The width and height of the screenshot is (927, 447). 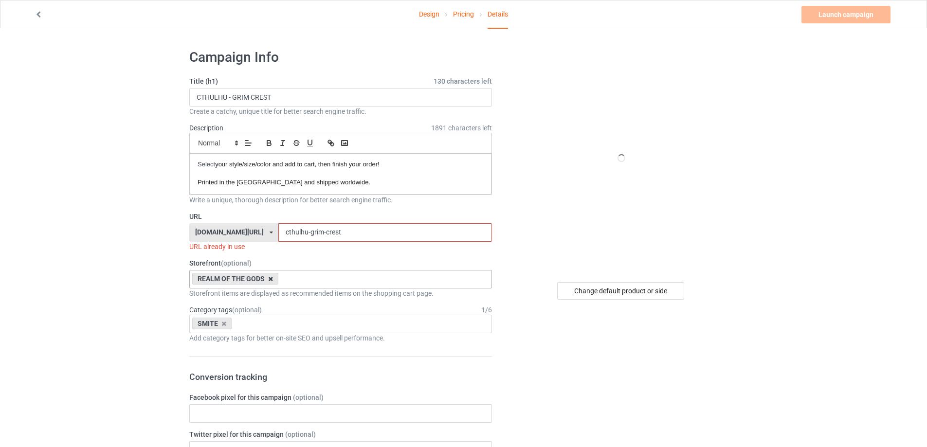 What do you see at coordinates (340, 263) in the screenshot?
I see `label: Storefront` at bounding box center [340, 263].